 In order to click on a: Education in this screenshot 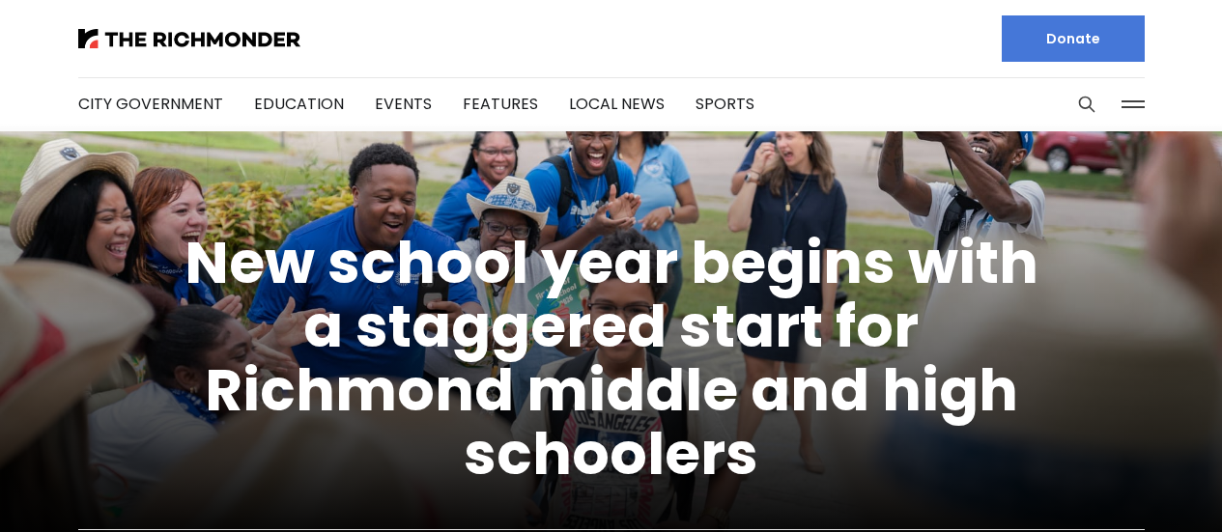, I will do `click(299, 103)`.